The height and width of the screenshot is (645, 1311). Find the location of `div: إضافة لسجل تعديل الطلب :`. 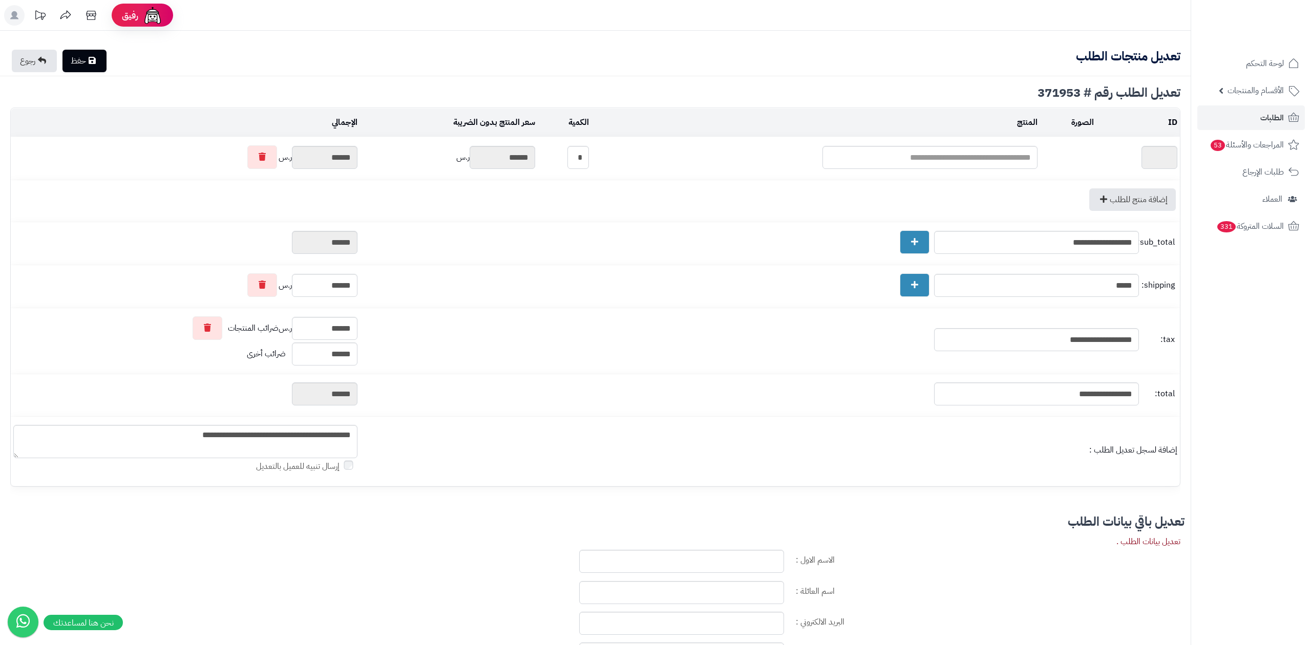

div: إضافة لسجل تعديل الطلب : is located at coordinates (770, 450).